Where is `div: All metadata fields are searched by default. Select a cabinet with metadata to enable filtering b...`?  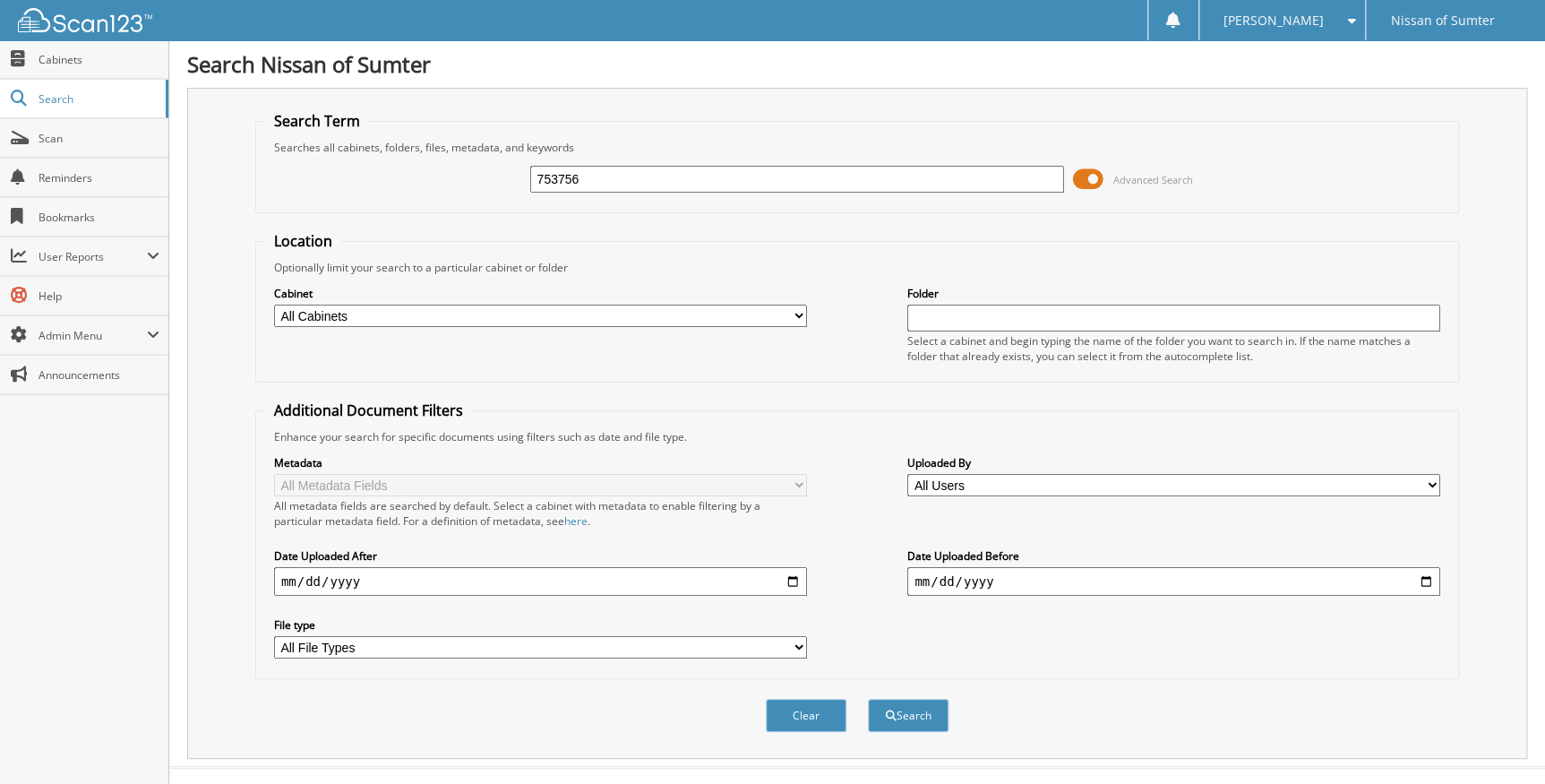
div: All metadata fields are searched by default. Select a cabinet with metadata to enable filtering b... is located at coordinates (540, 513).